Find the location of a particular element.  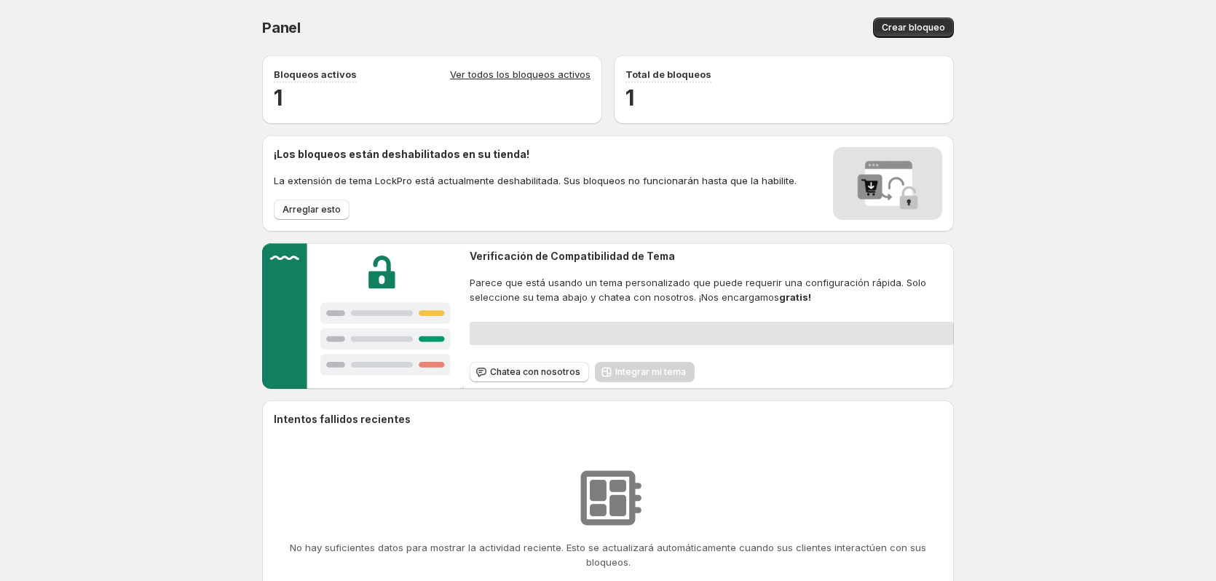

button: Chatea con nosotros is located at coordinates (529, 372).